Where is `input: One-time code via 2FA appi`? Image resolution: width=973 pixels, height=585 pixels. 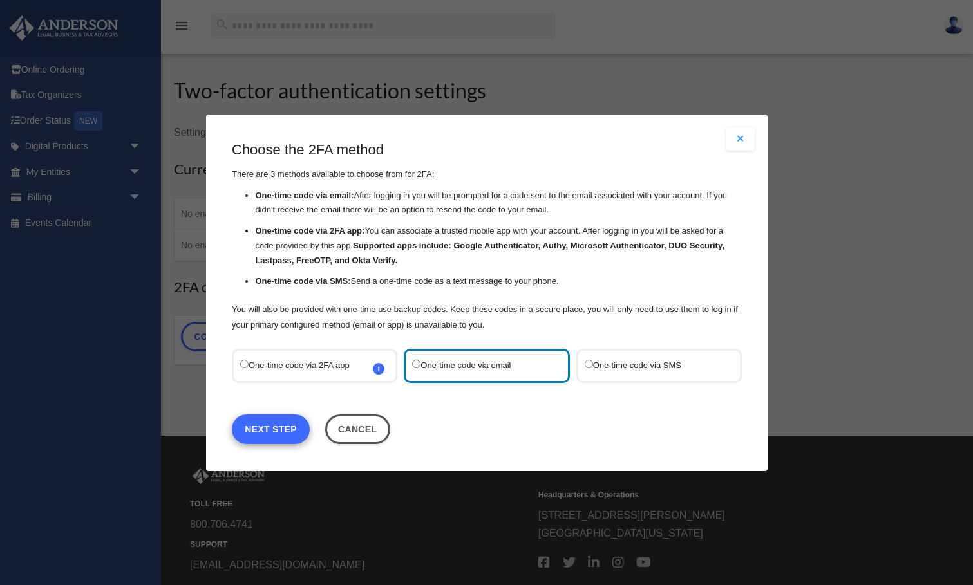
input: One-time code via 2FA appi is located at coordinates (244, 363).